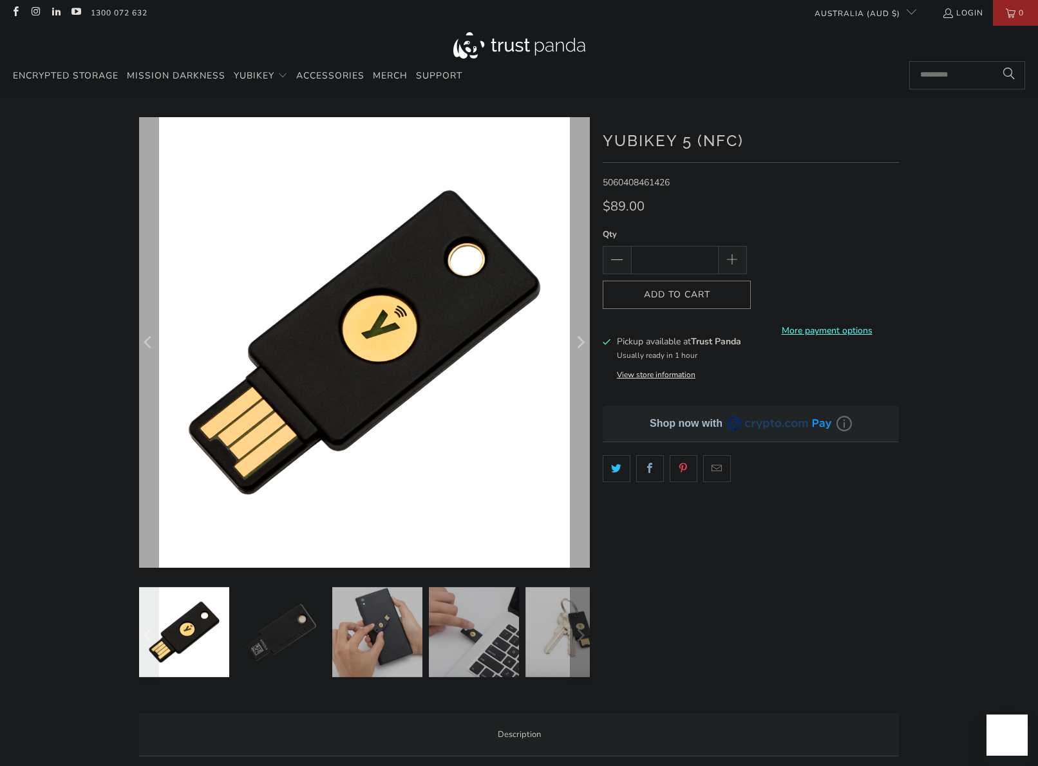  Describe the element at coordinates (519, 734) in the screenshot. I see `label: Description` at that location.